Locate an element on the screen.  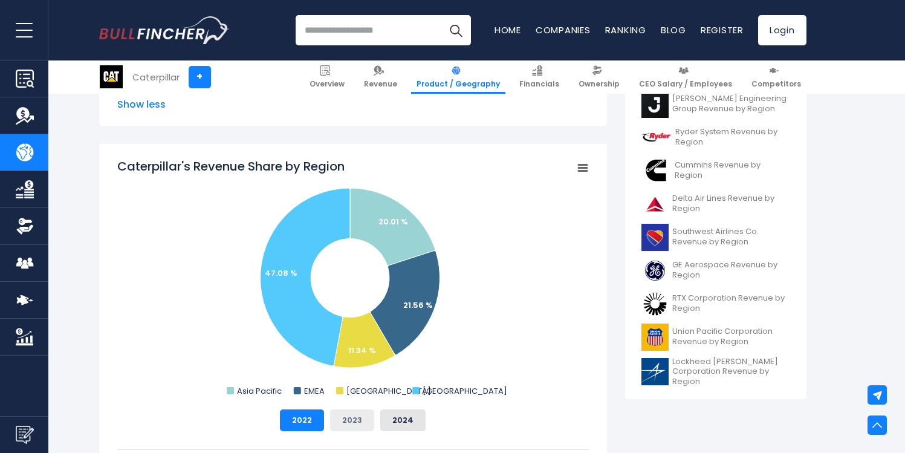
span: Overview is located at coordinates (327, 84).